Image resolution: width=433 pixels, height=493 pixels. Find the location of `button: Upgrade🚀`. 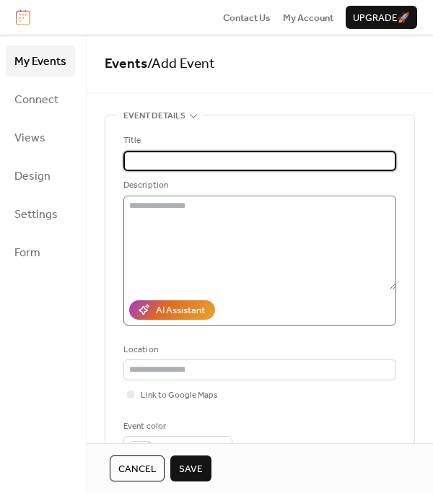

button: Upgrade🚀 is located at coordinates (381, 17).